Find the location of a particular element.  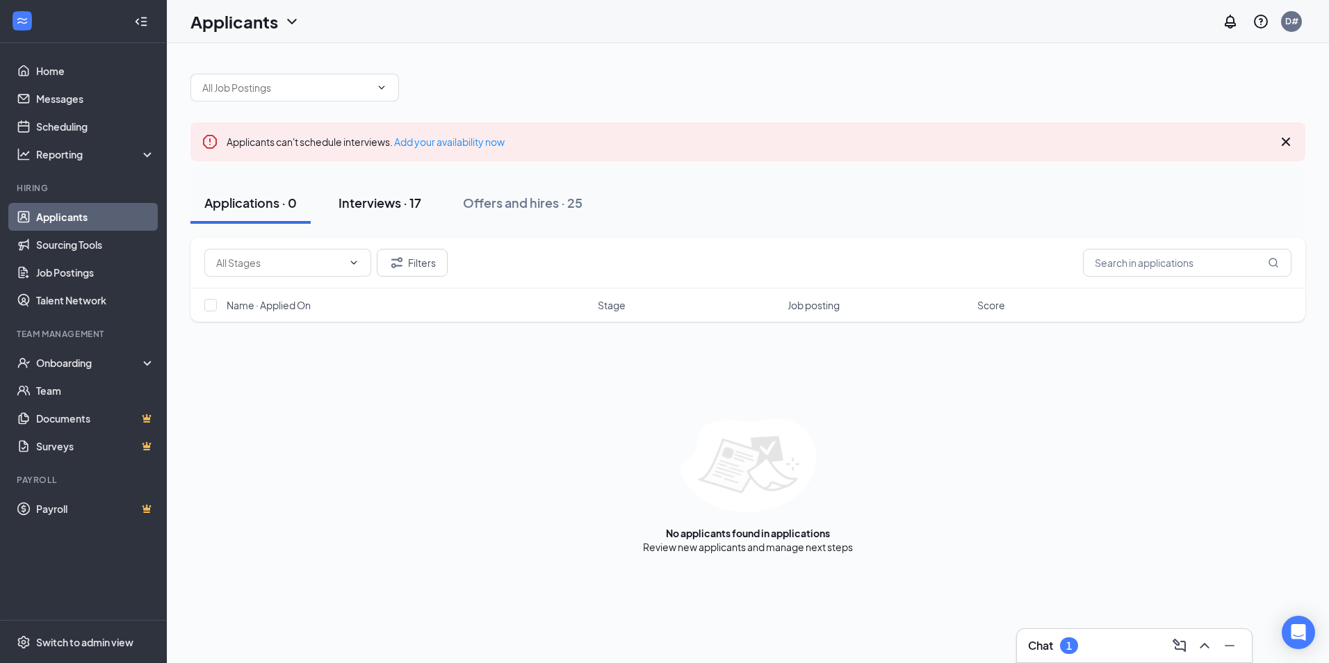

div: Interviews · 17 is located at coordinates (379, 202).